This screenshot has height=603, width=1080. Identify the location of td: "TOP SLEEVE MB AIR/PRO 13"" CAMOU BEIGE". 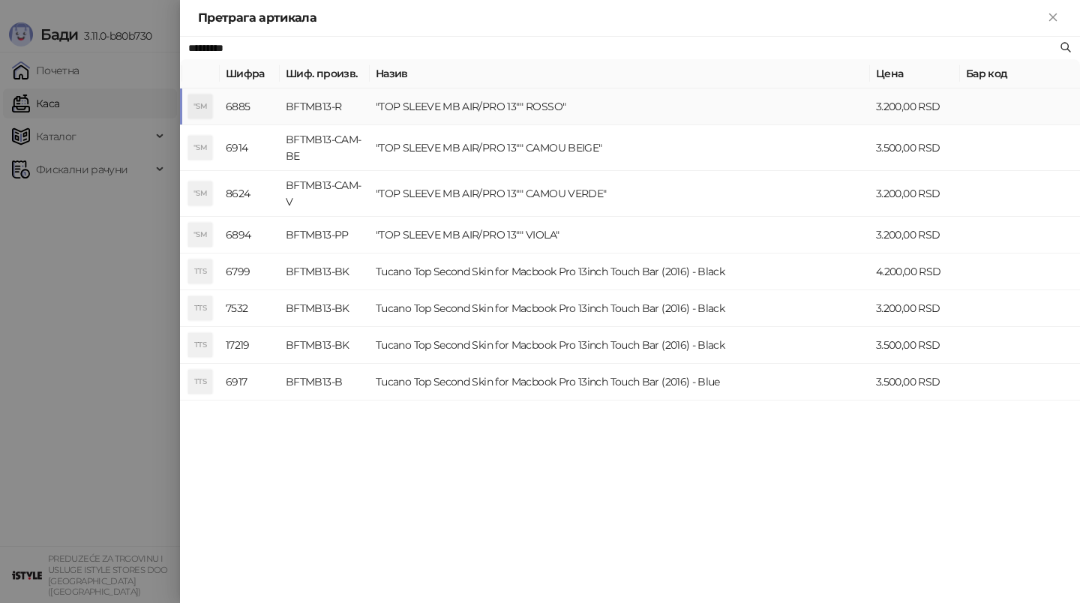
(620, 148).